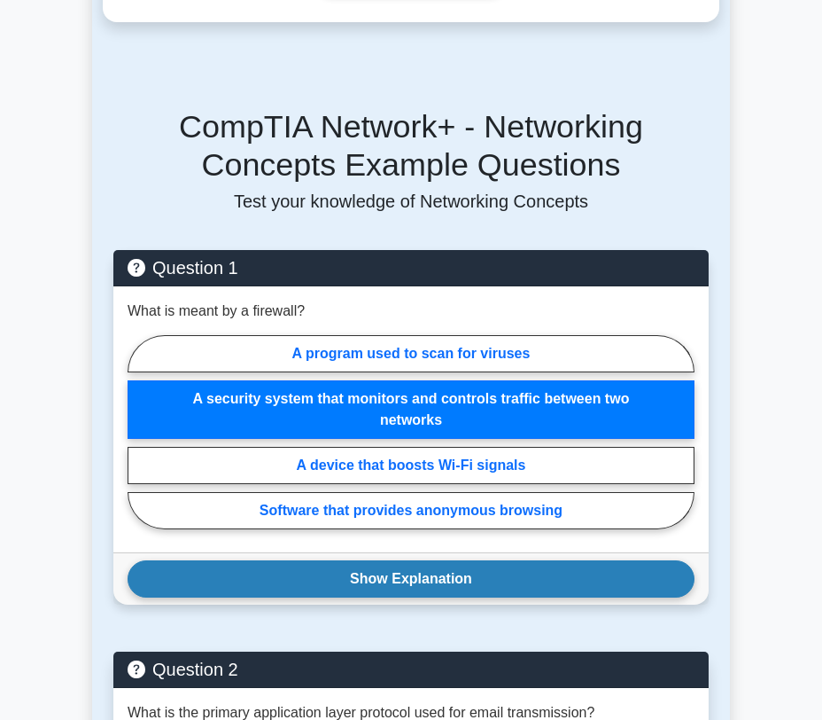  What do you see at coordinates (411, 268) in the screenshot?
I see `h5: Question 1` at bounding box center [411, 268].